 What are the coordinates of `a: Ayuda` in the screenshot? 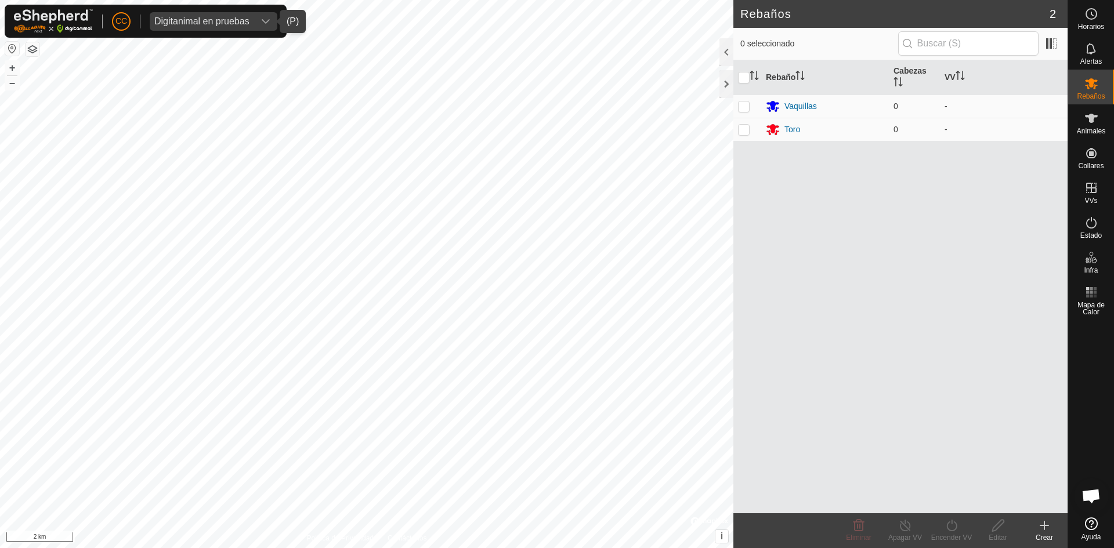 It's located at (1090, 529).